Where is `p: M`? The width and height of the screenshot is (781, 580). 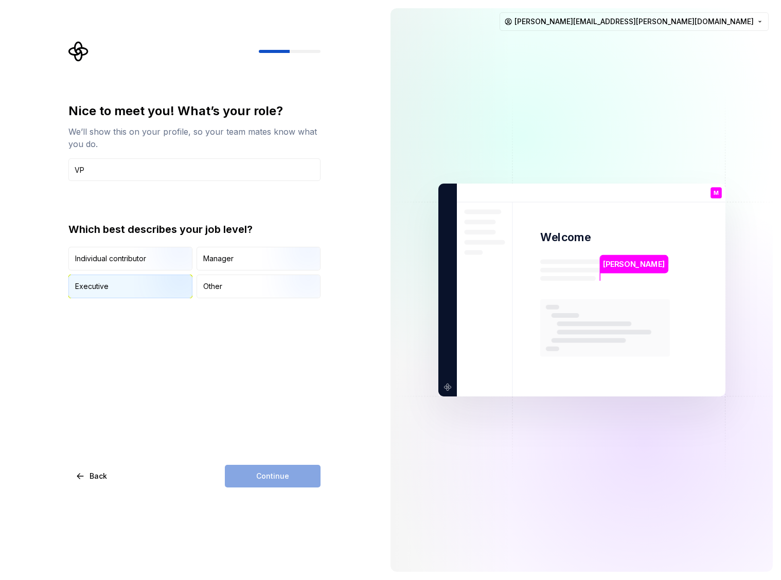 p: M is located at coordinates (716, 193).